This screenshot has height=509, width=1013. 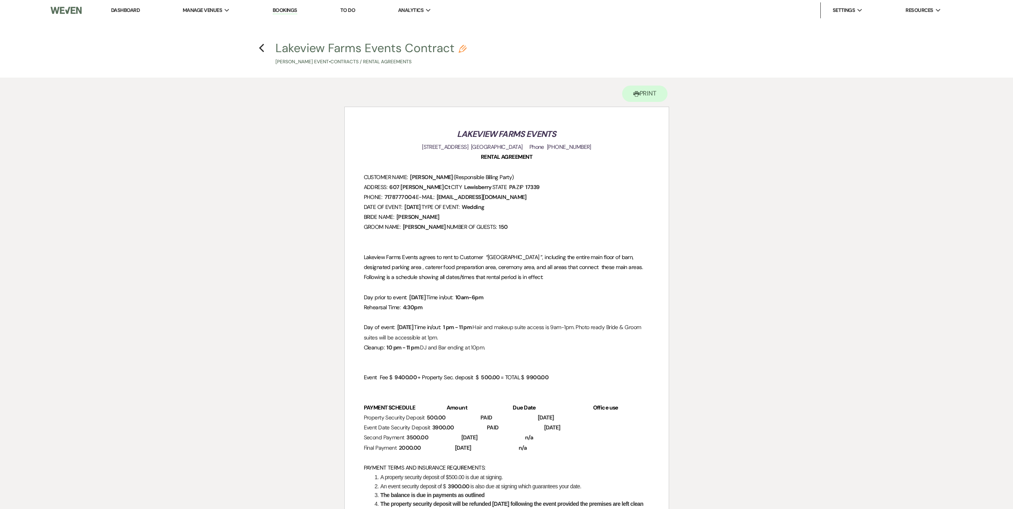 What do you see at coordinates (472, 227) in the screenshot?
I see `span: NUMBER OF GUESTS:` at bounding box center [472, 227].